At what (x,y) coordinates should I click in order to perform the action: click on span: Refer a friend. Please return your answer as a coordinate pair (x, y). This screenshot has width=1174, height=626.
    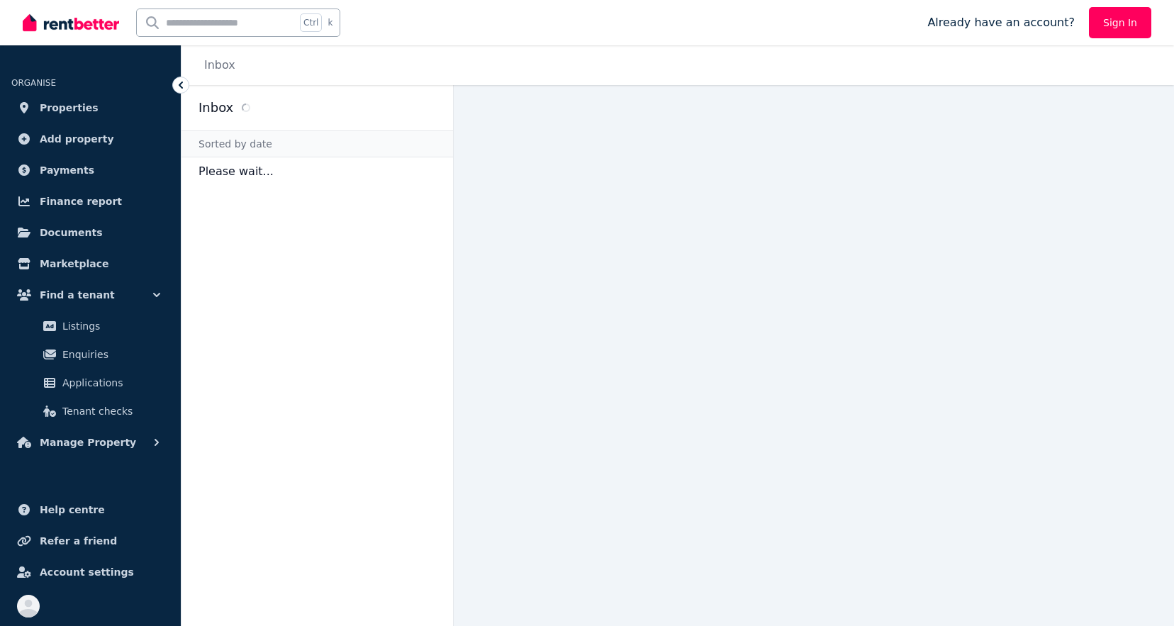
    Looking at the image, I should click on (78, 541).